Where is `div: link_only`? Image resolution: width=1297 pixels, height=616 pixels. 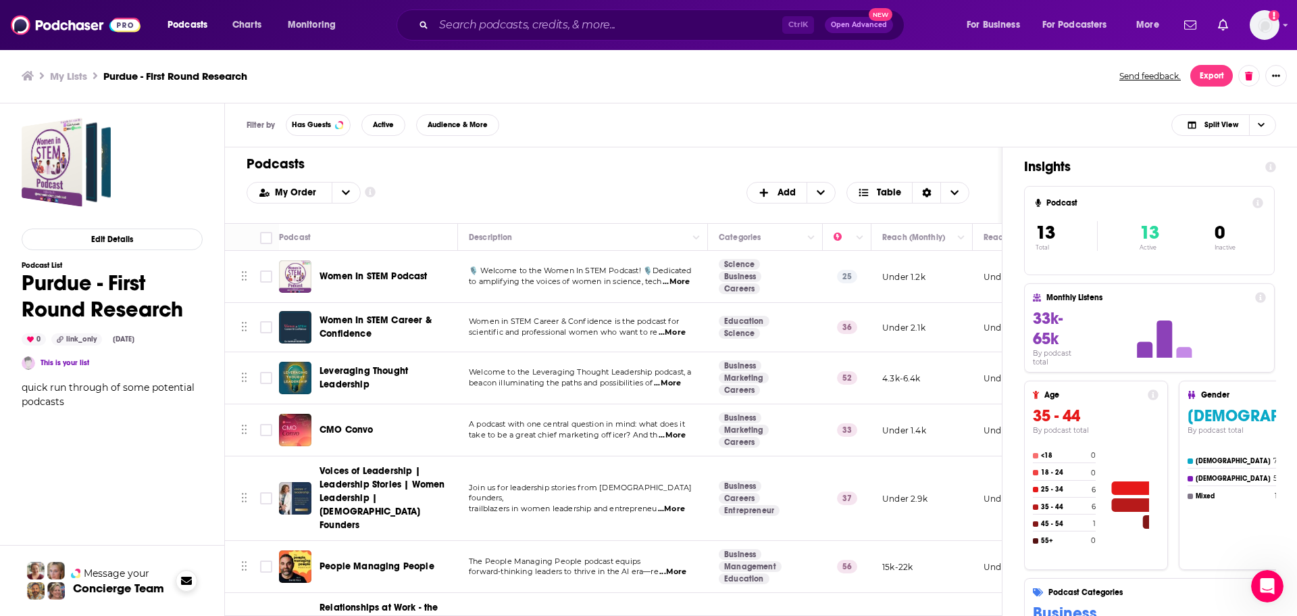
div: link_only is located at coordinates (76, 339).